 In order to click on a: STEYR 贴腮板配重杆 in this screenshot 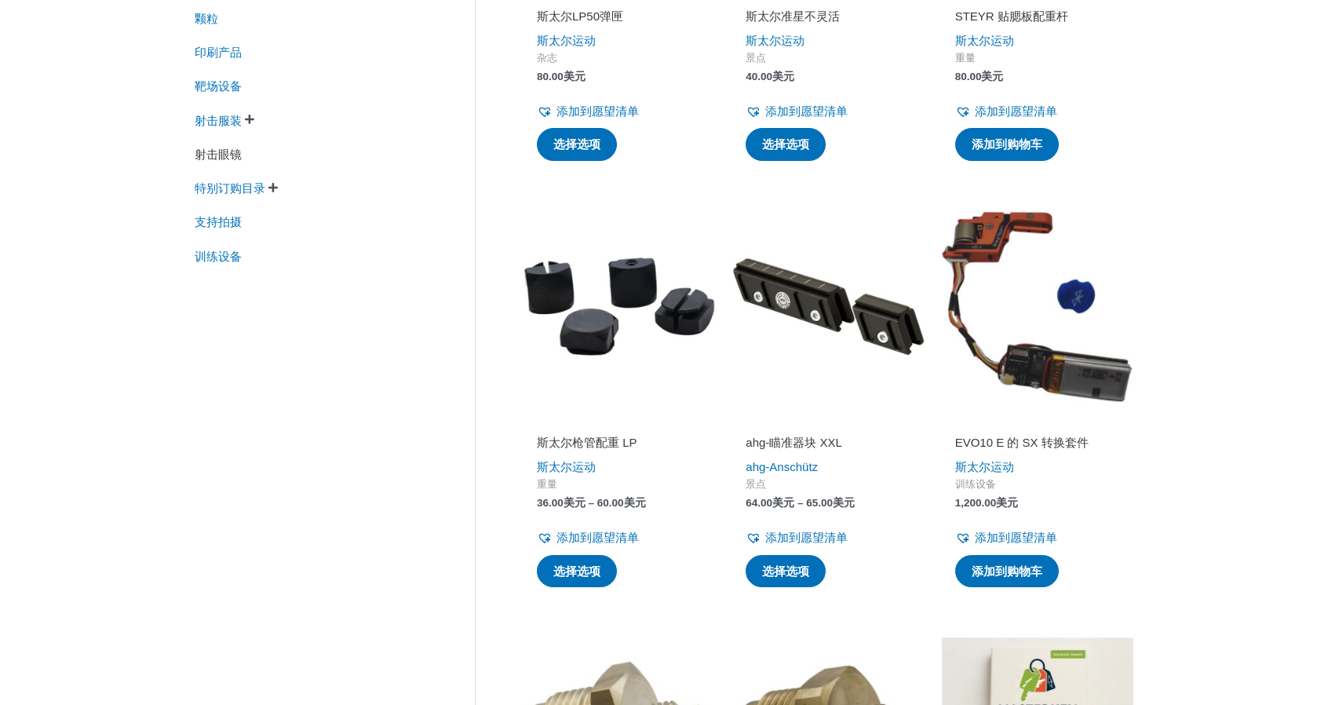, I will do `click(1038, 19)`.